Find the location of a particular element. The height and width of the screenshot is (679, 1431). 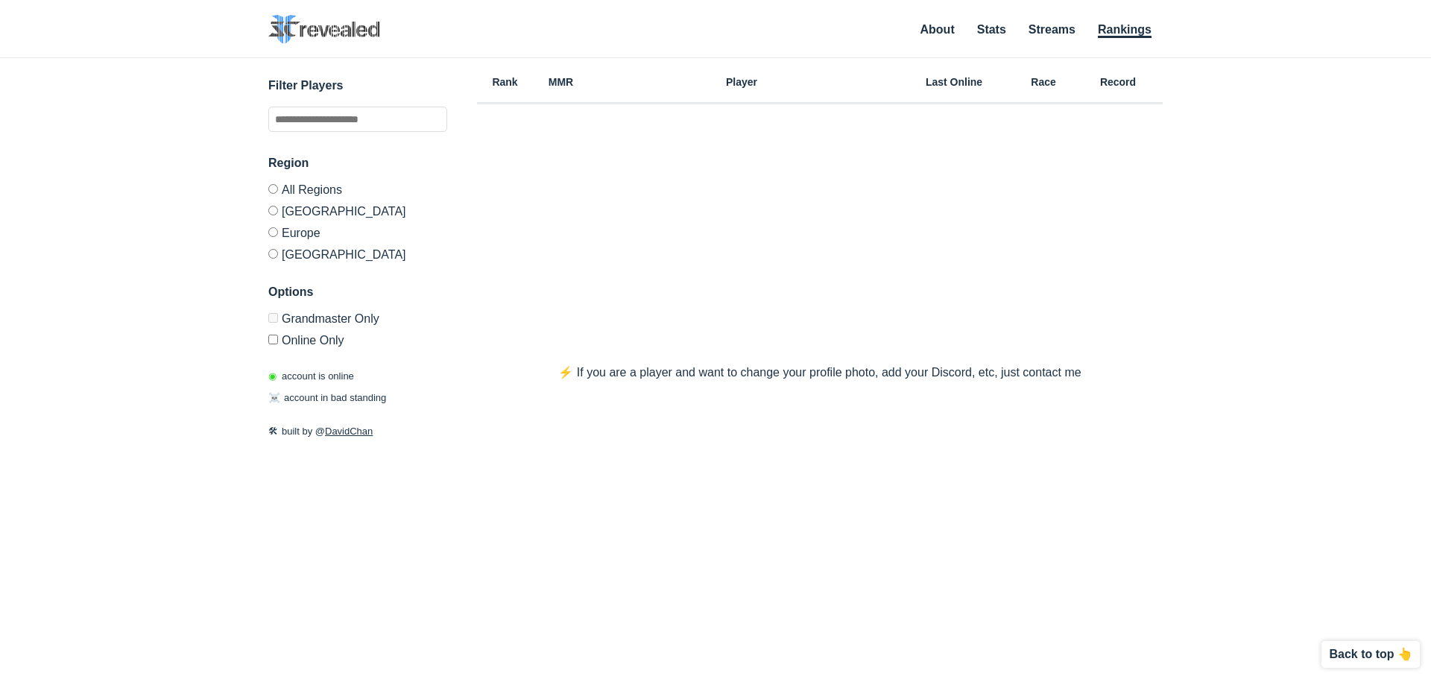

a: Rankings is located at coordinates (1125, 31).